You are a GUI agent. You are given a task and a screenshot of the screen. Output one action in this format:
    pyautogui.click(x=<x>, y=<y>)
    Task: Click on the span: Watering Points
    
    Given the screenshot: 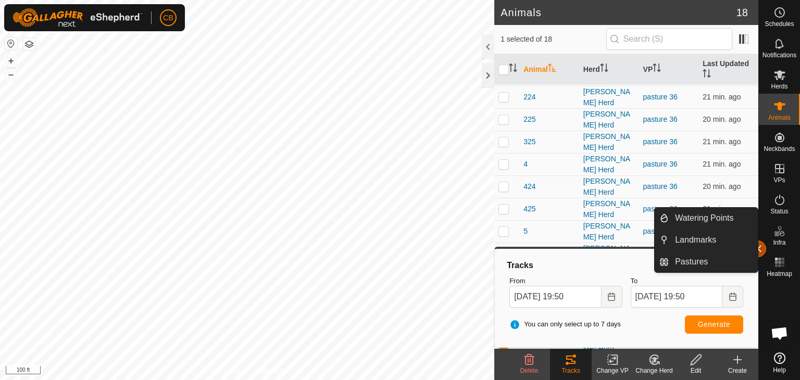 What is the action you would take?
    pyautogui.click(x=704, y=218)
    